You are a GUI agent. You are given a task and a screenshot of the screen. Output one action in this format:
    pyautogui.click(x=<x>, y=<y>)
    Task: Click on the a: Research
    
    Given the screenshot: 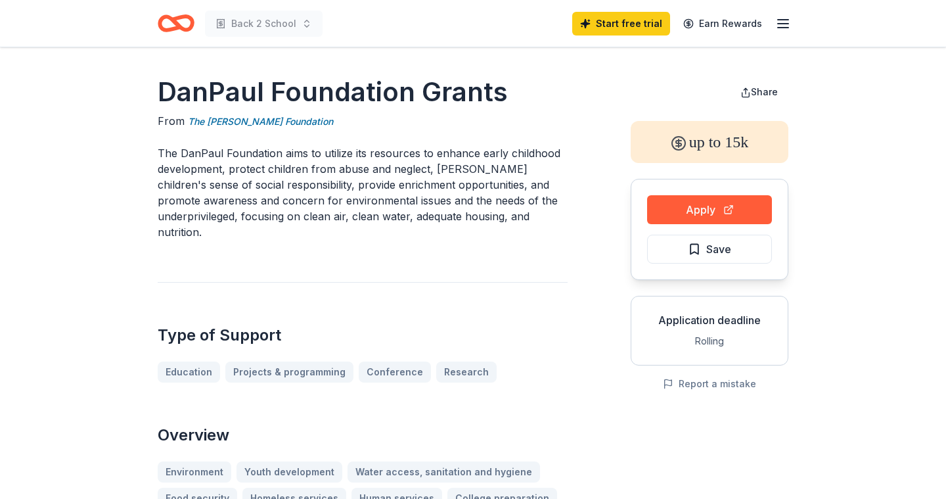 What is the action you would take?
    pyautogui.click(x=466, y=372)
    